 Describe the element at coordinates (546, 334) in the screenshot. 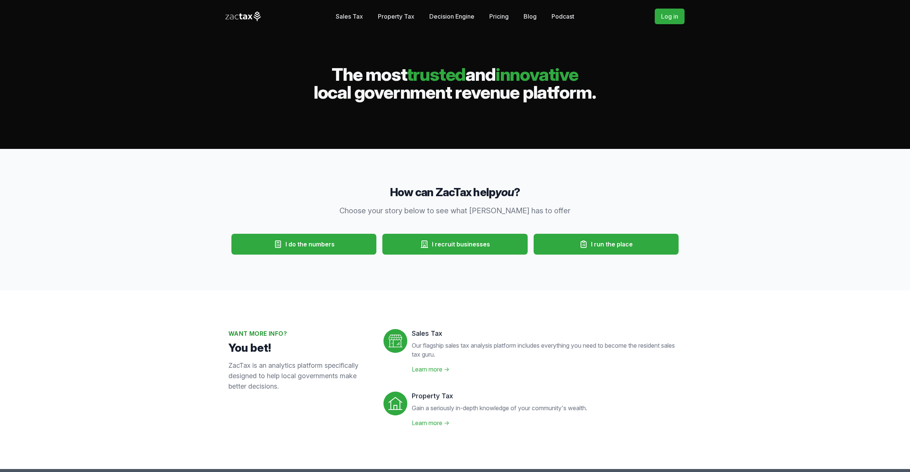

I see `dt: Sales Tax` at that location.